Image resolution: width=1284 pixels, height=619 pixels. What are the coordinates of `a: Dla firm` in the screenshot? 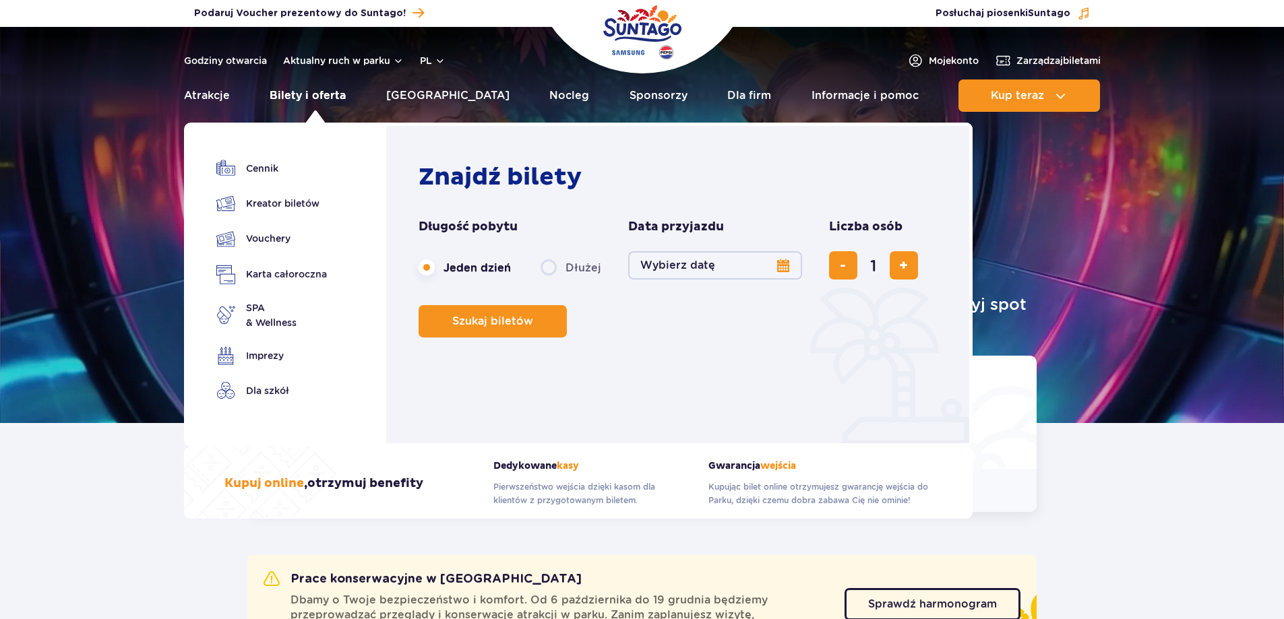 It's located at (749, 96).